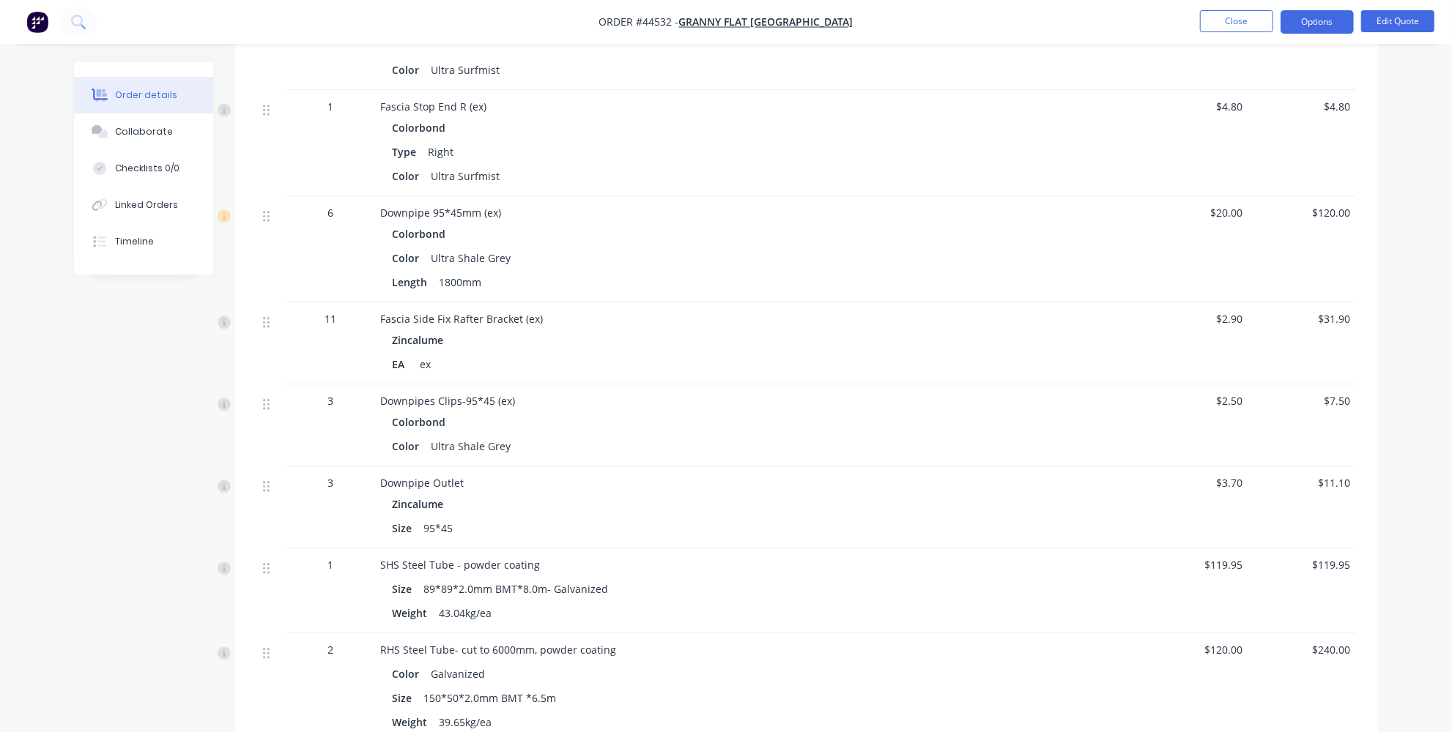  Describe the element at coordinates (422, 483) in the screenshot. I see `span: Downpipe Outlet` at that location.